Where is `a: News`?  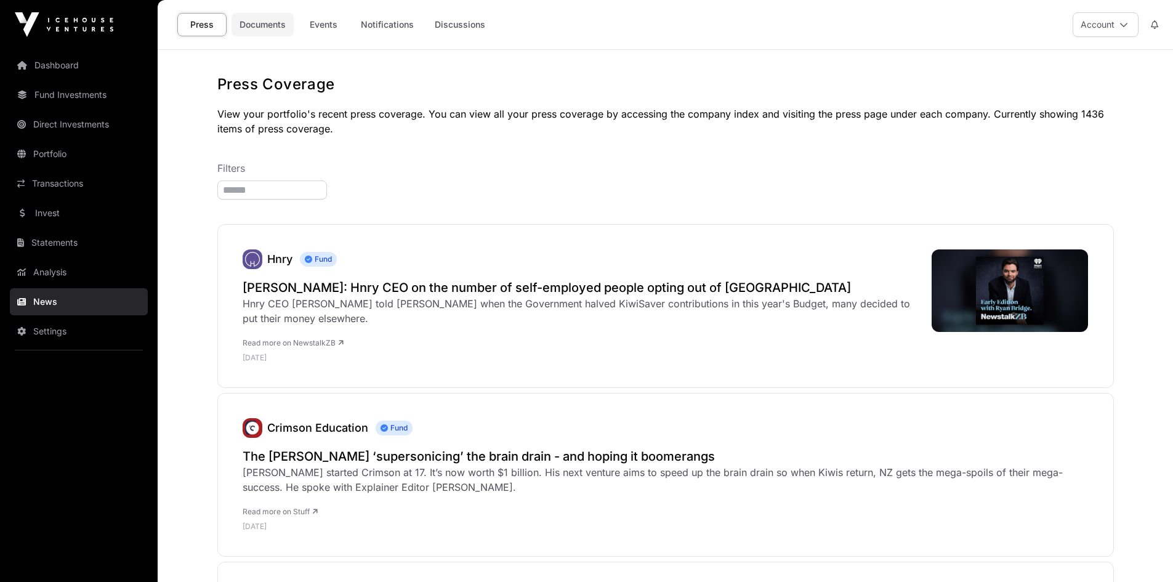
a: News is located at coordinates (79, 302).